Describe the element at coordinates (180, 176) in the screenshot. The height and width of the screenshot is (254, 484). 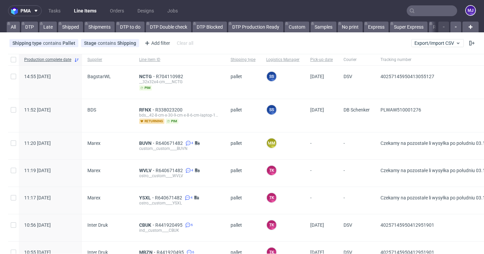
I see `div: ostro__custom____WVLV` at that location.